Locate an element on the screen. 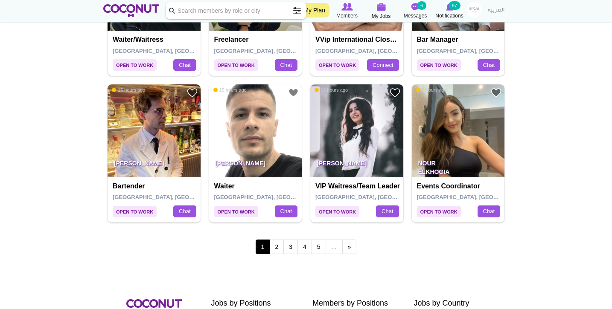  img: Notifications is located at coordinates (449, 7).